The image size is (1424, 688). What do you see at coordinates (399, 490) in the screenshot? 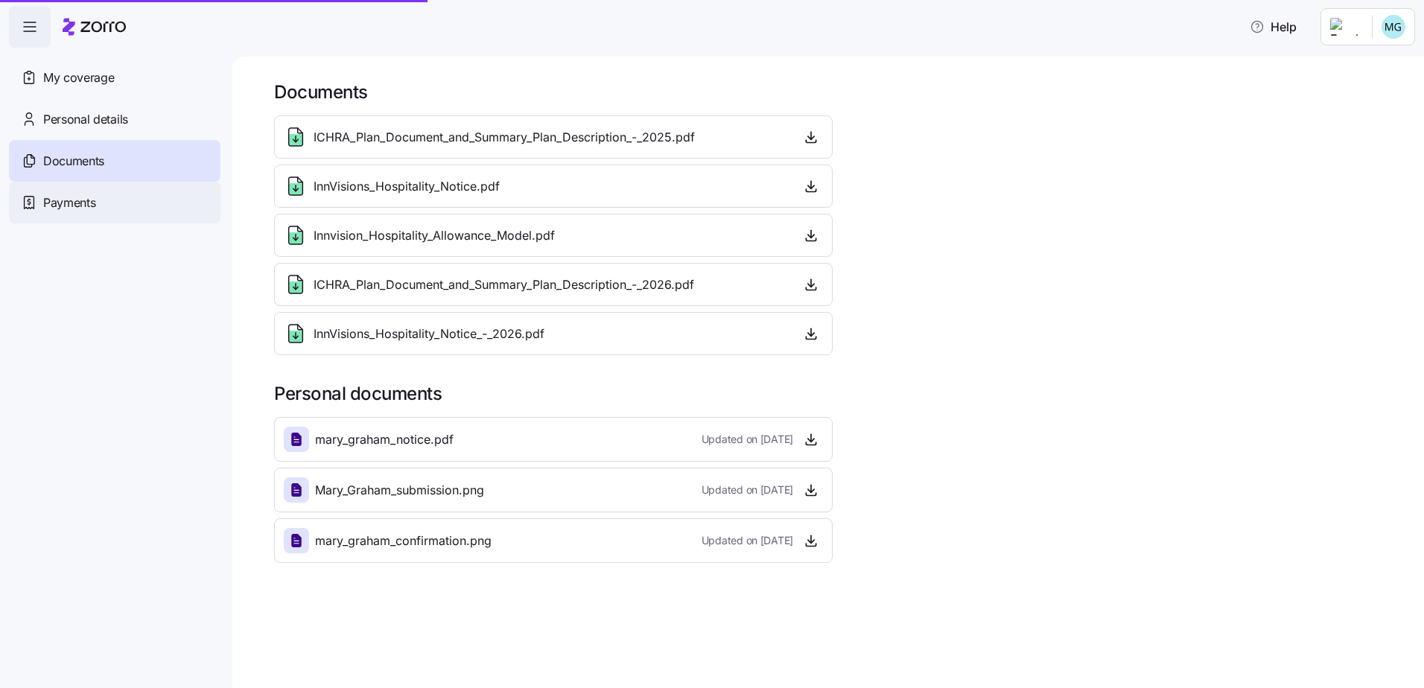
I see `span: Mary_Graham_submission.png` at bounding box center [399, 490].